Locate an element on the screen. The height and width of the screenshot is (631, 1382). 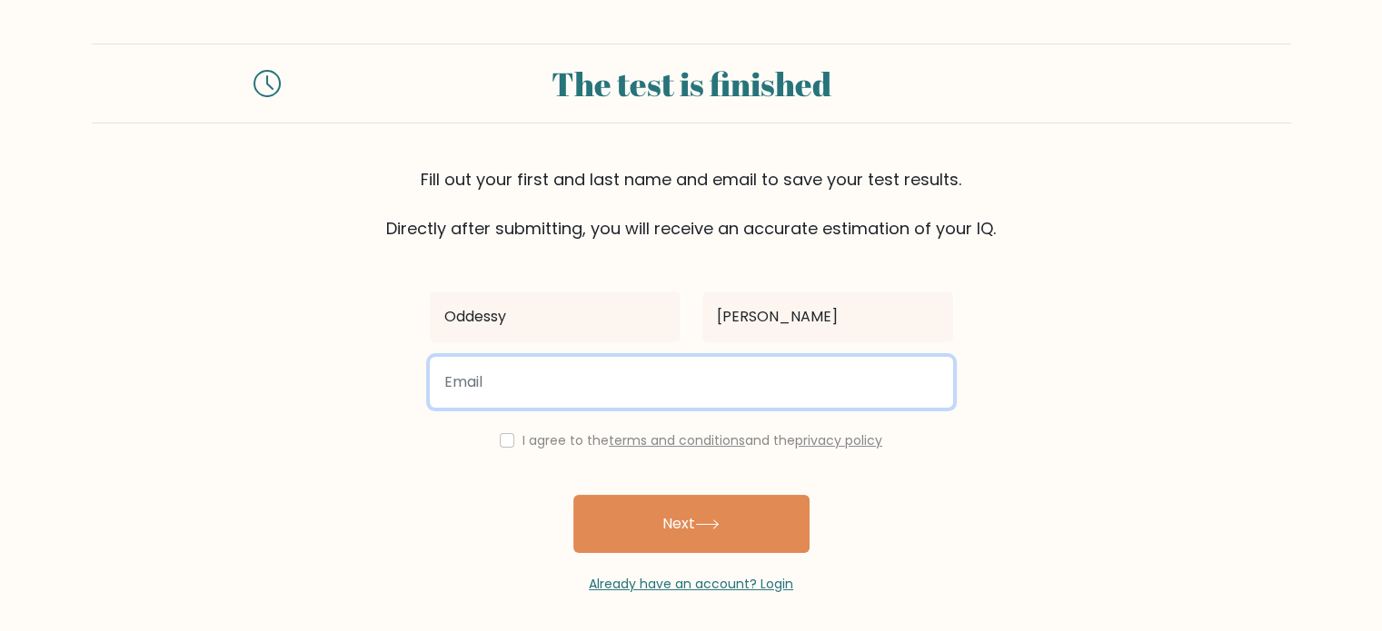
a: Already have an account? Login is located at coordinates (690, 584).